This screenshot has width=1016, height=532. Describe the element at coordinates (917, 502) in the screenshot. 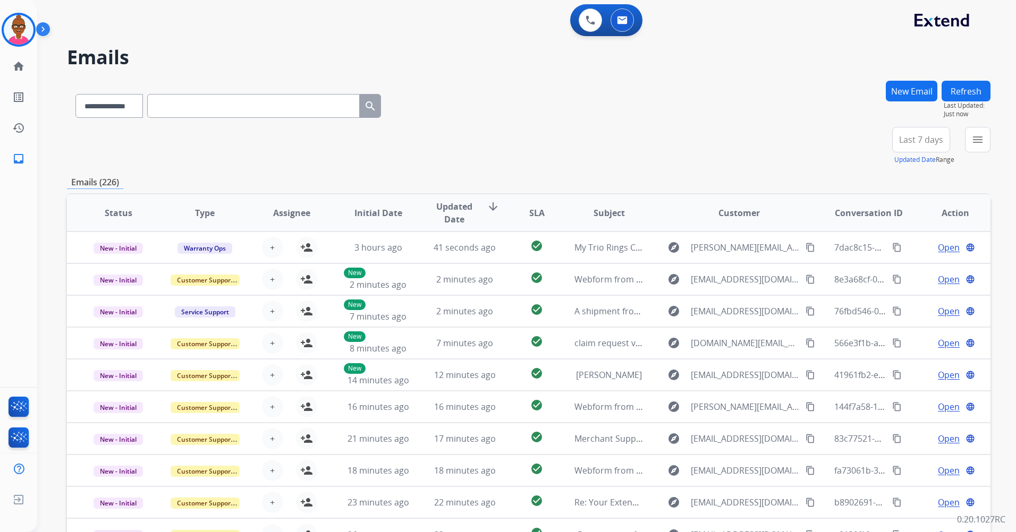

I see `span: b8902691-4d2e-48ea-b3e8-bc4a066a1b7a` at that location.